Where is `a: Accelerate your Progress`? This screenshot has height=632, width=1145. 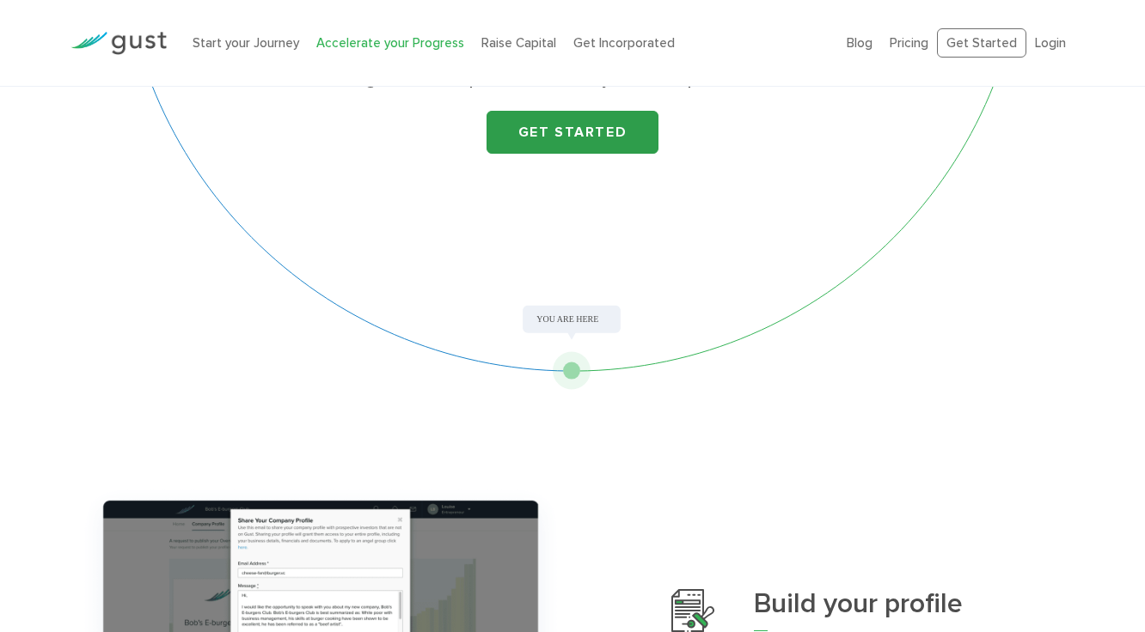 a: Accelerate your Progress is located at coordinates (390, 43).